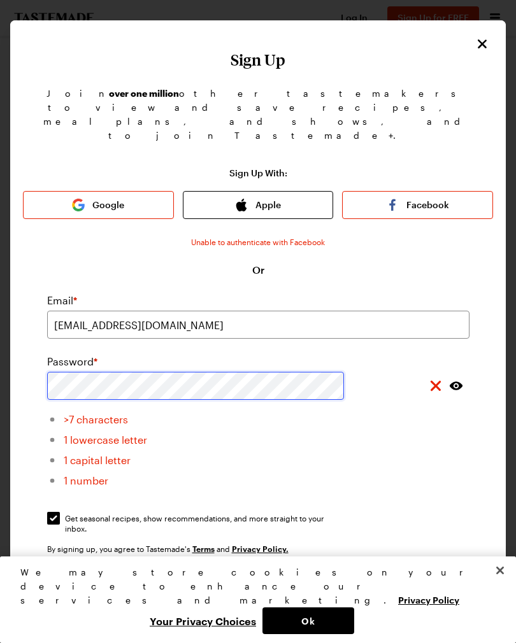 The height and width of the screenshot is (643, 516). What do you see at coordinates (203, 548) in the screenshot?
I see `a: Tastemade Terms of Service` at bounding box center [203, 548].